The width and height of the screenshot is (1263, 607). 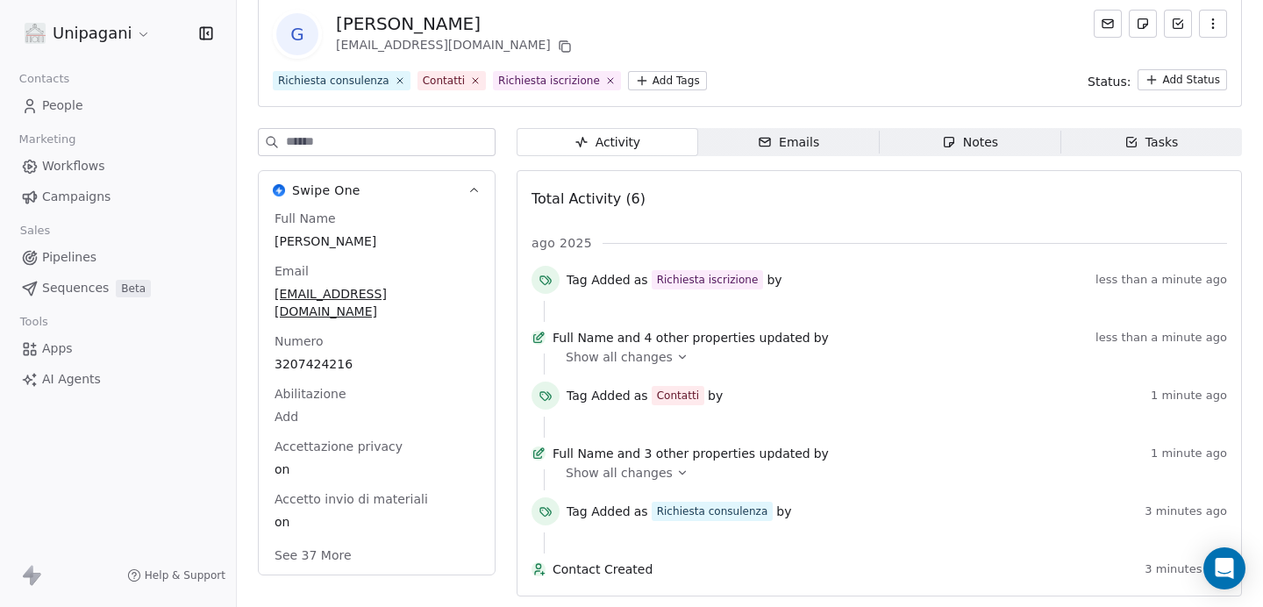 I want to click on span: 3207424216, so click(x=376, y=364).